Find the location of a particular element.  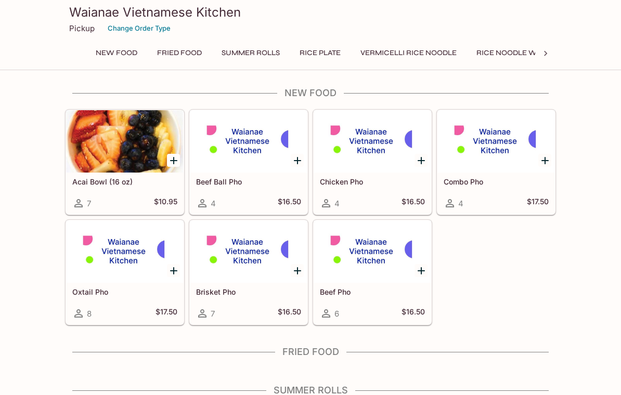

a: Beef Pho6$16.50 is located at coordinates (372, 273).